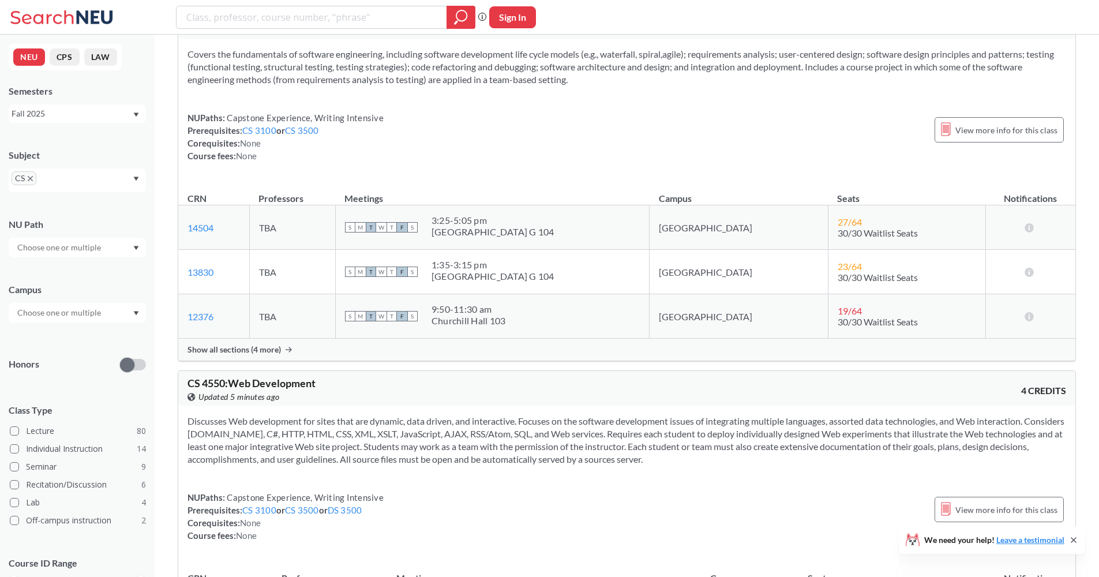  What do you see at coordinates (77, 563) in the screenshot?
I see `p: Course ID Range` at bounding box center [77, 563].